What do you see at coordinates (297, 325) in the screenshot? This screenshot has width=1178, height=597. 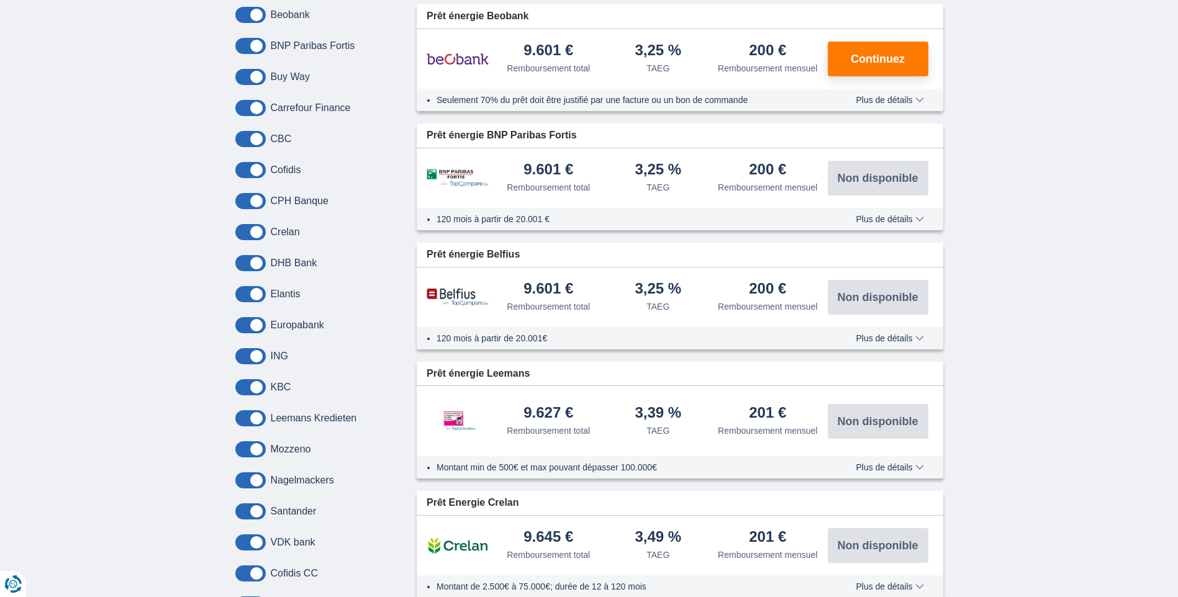 I see `label: Europabank` at bounding box center [297, 325].